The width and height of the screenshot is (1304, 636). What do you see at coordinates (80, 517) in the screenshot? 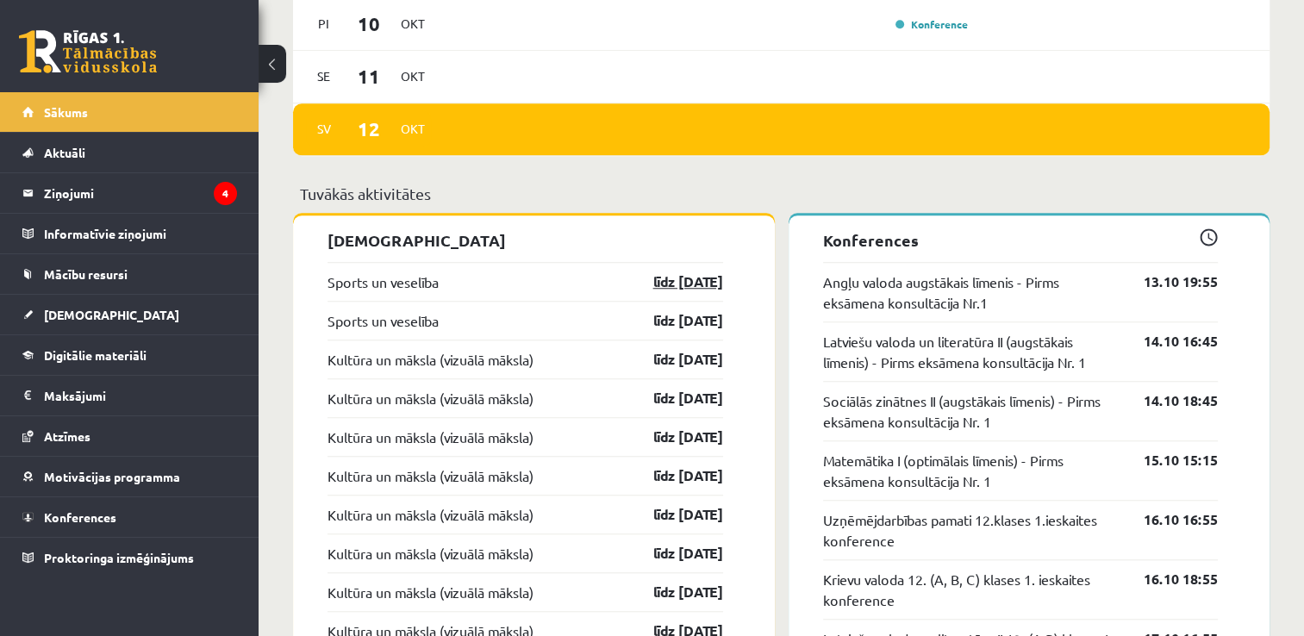
I see `span: Konferences` at bounding box center [80, 517].